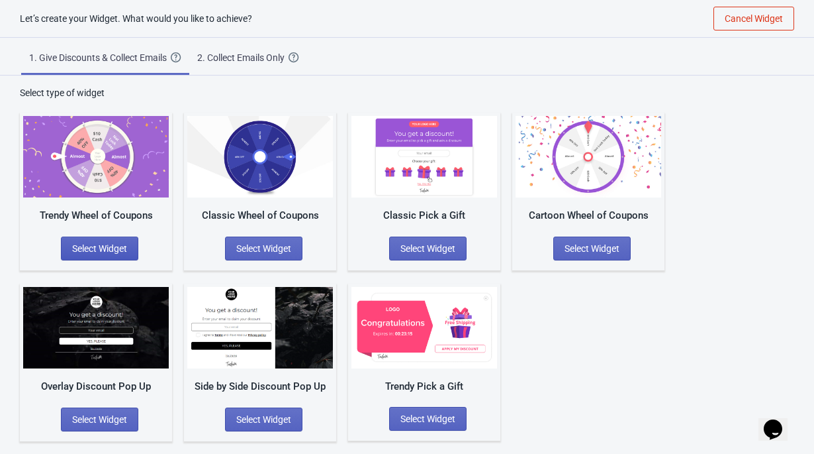 The image size is (814, 454). I want to click on div: Side by Side Discount Pop Up, so click(260, 386).